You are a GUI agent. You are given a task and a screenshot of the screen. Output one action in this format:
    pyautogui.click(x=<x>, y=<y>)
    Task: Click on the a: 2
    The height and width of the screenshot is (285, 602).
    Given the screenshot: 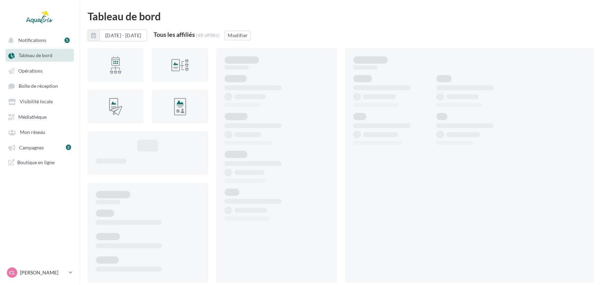 What is the action you would take?
    pyautogui.click(x=68, y=148)
    